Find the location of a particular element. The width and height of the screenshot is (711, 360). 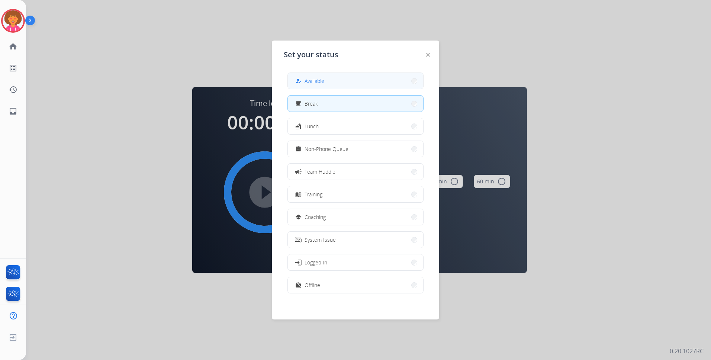

mat-icon: home is located at coordinates (13, 46).